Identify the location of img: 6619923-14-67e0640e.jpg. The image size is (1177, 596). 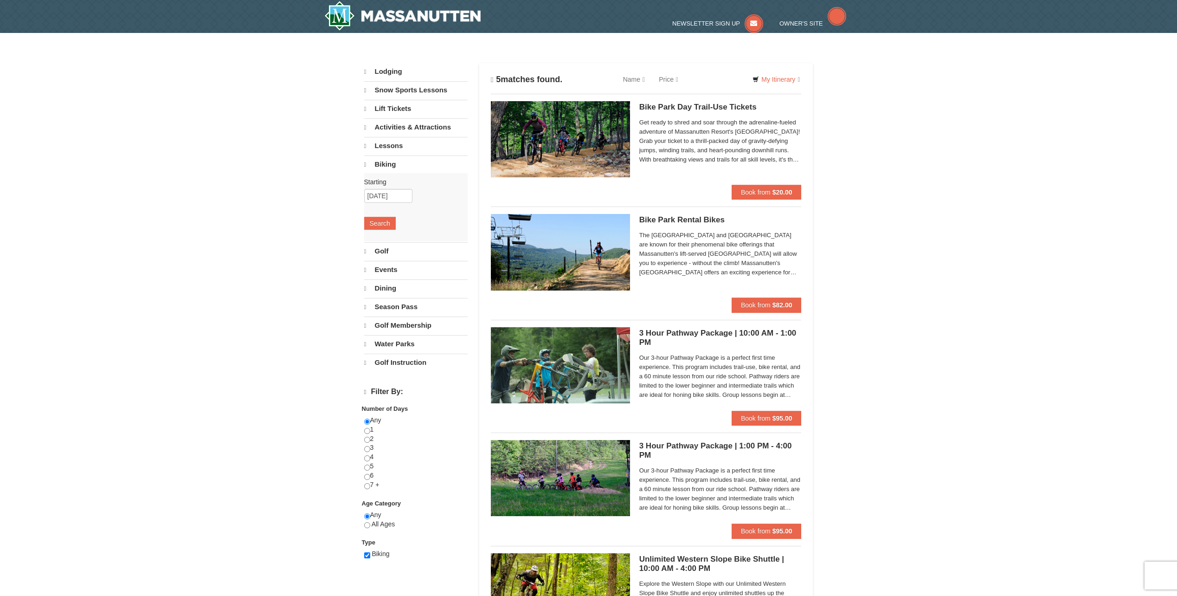
(560, 139).